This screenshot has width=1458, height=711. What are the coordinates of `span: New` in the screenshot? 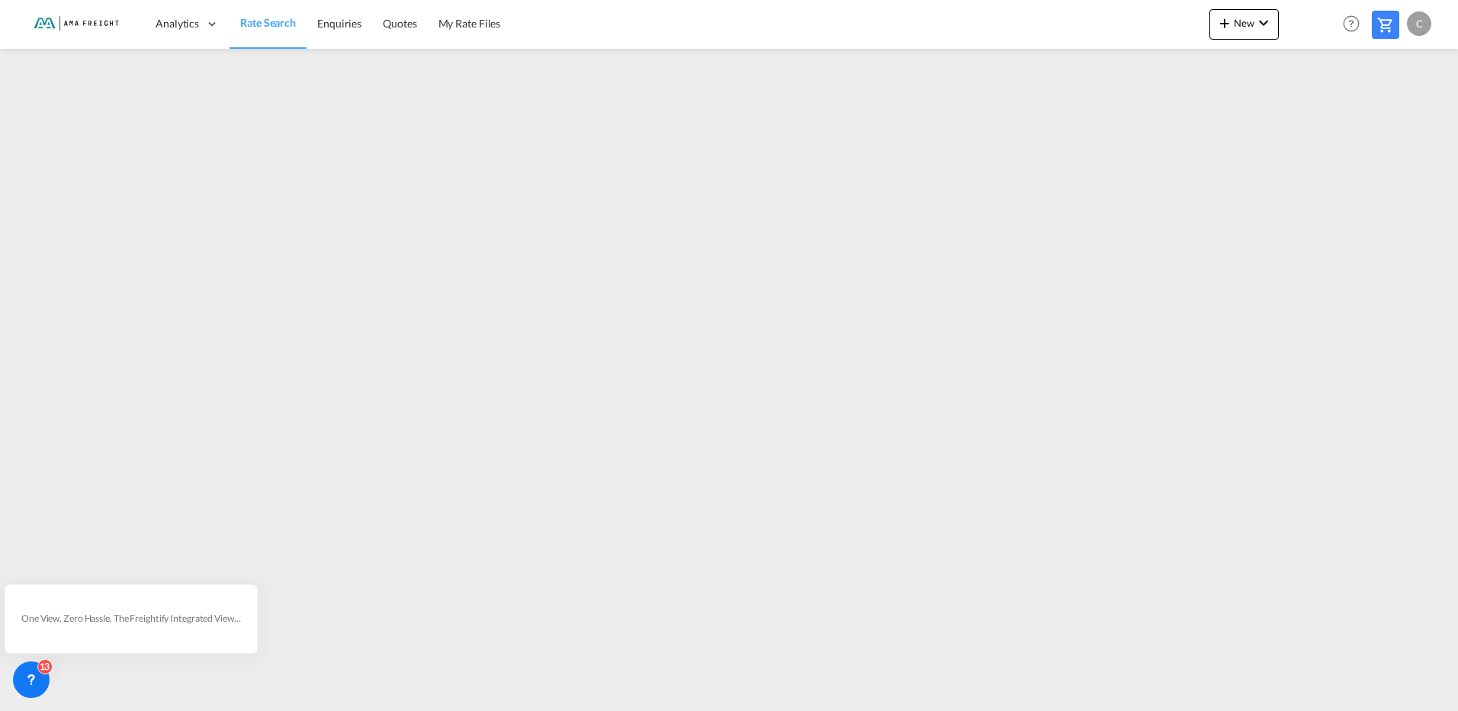 It's located at (1244, 23).